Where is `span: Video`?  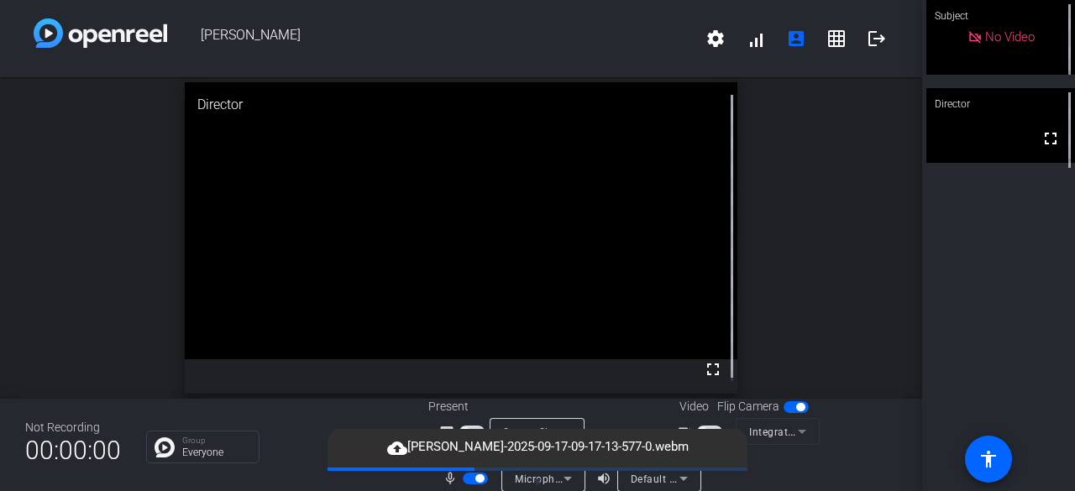
span: Video is located at coordinates (694, 406).